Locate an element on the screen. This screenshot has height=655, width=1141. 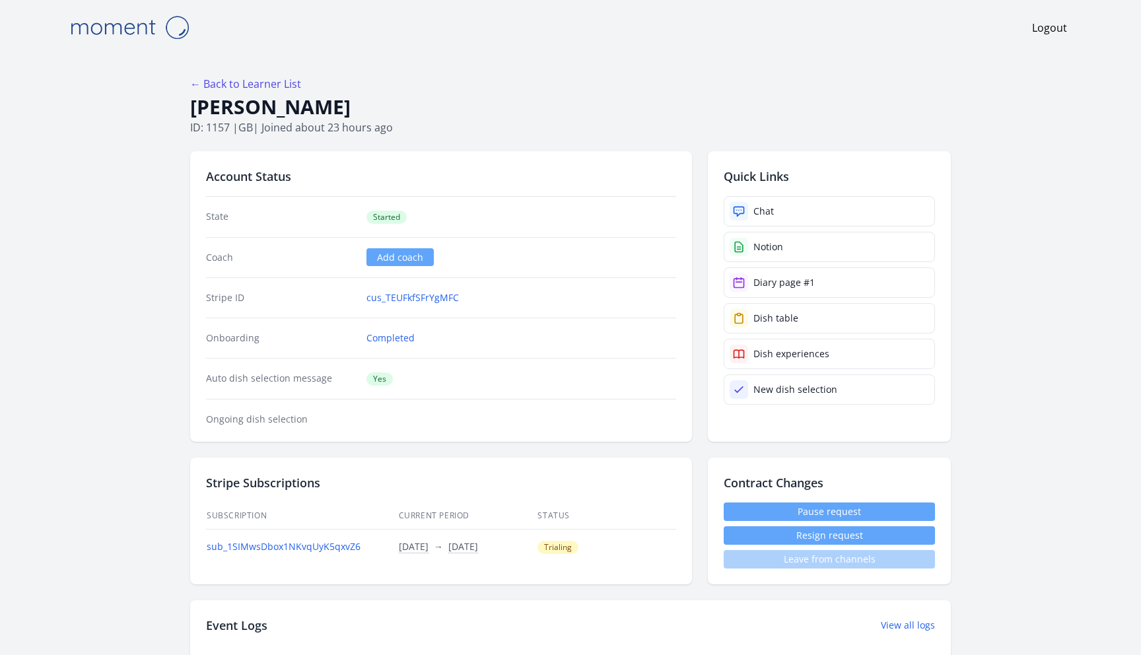
span: Trialing is located at coordinates (558, 547).